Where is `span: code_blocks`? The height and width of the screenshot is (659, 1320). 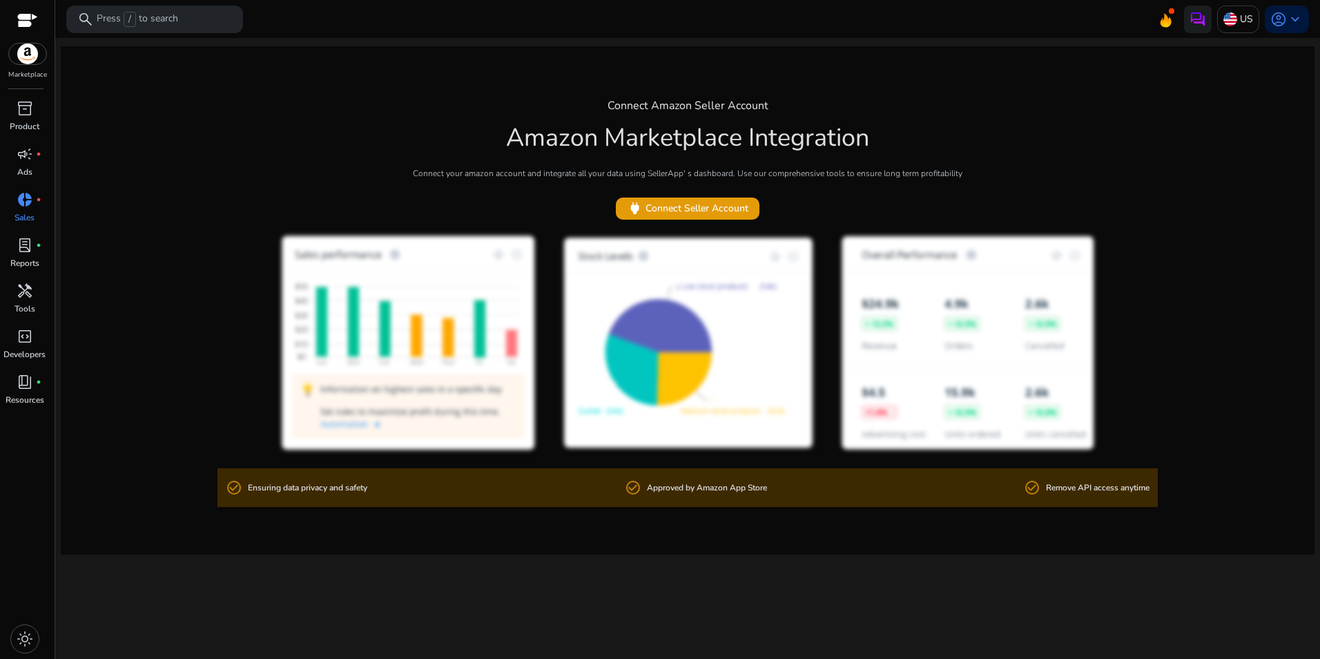
span: code_blocks is located at coordinates (25, 336).